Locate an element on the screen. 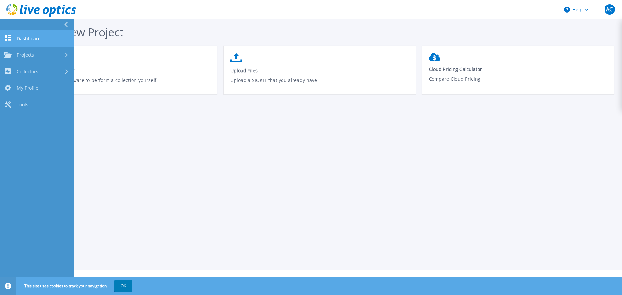  span: Download Collector is located at coordinates (121, 70).